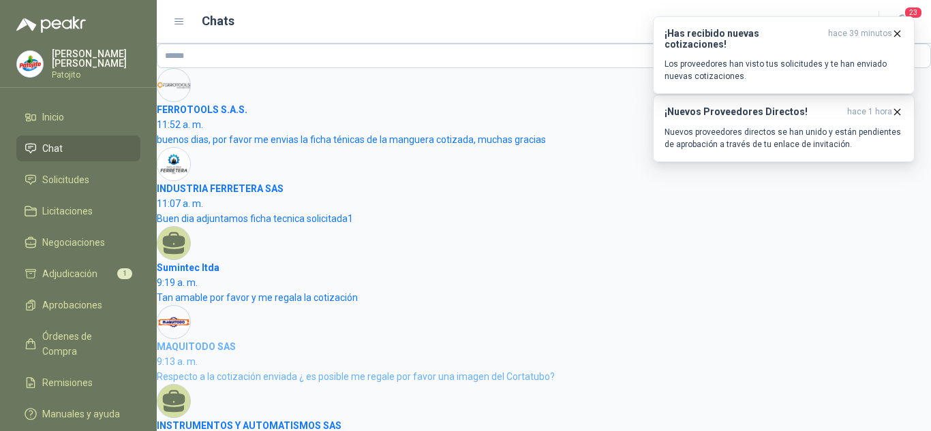  What do you see at coordinates (356, 377) in the screenshot?
I see `span: Respecto a la cotización enviada ¿ es posible me regale por favor una imagen del Cortatubo?` at bounding box center [356, 377].